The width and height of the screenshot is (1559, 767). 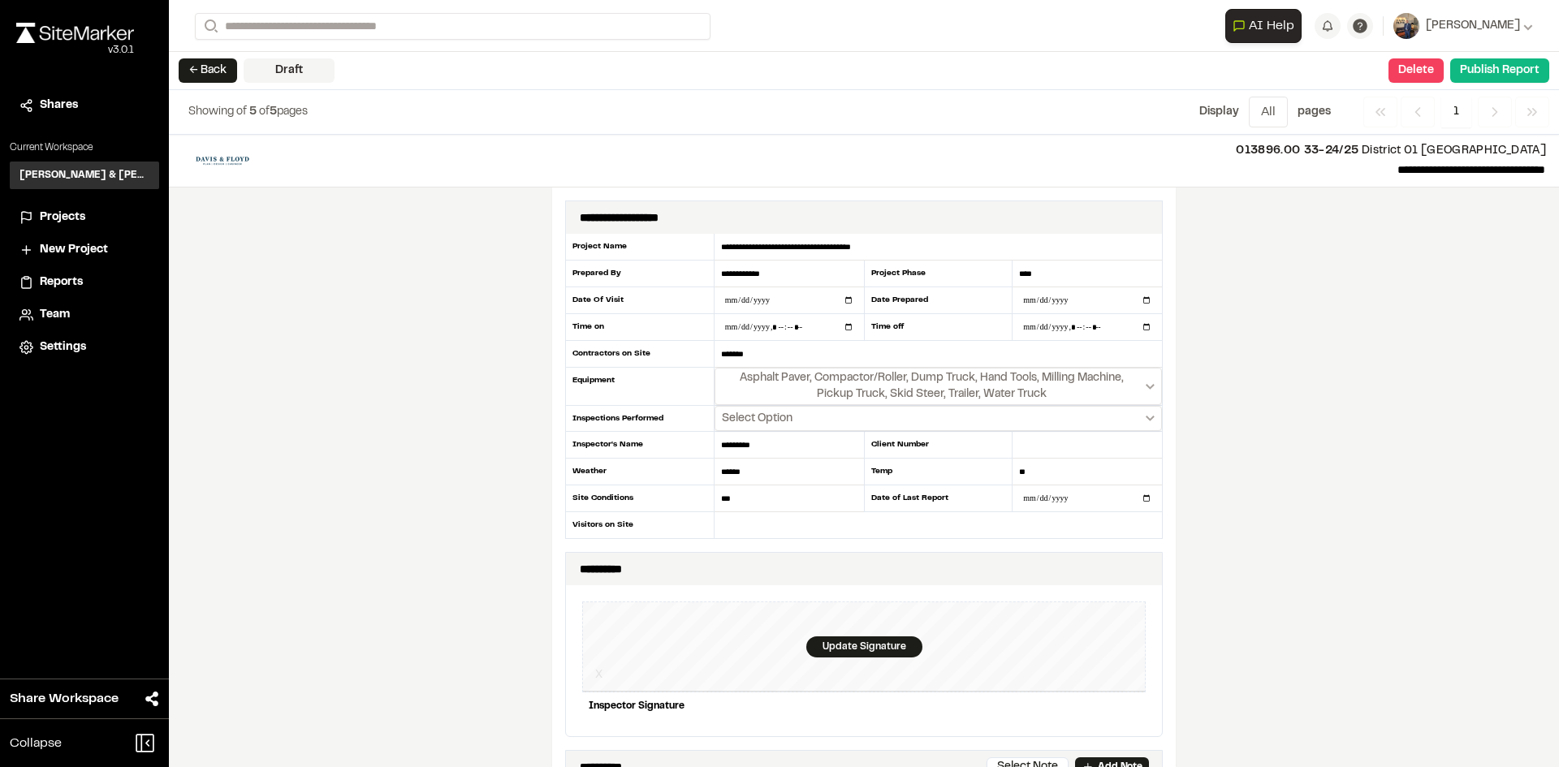 I want to click on span: Settings, so click(x=63, y=348).